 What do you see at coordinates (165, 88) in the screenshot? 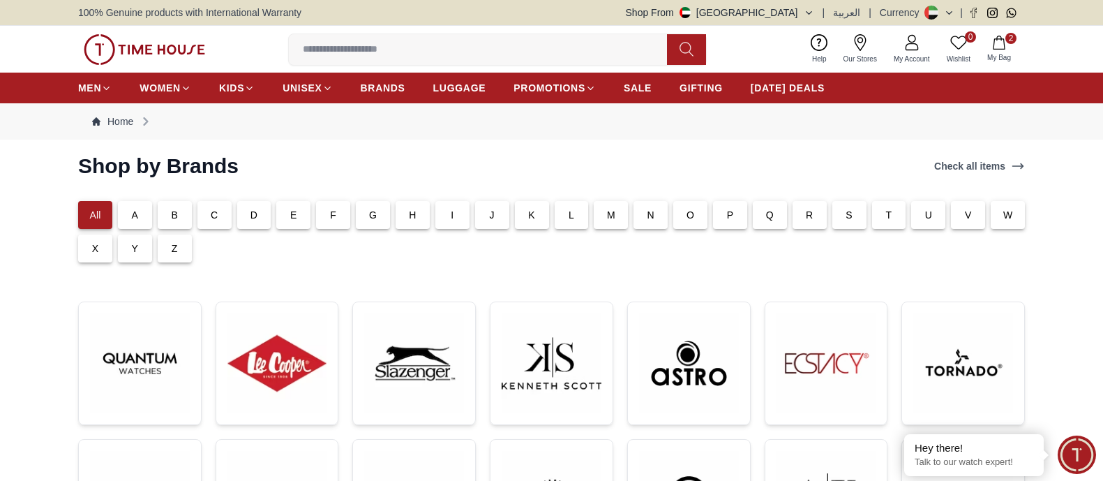
I see `a: WOMEN` at bounding box center [165, 88].